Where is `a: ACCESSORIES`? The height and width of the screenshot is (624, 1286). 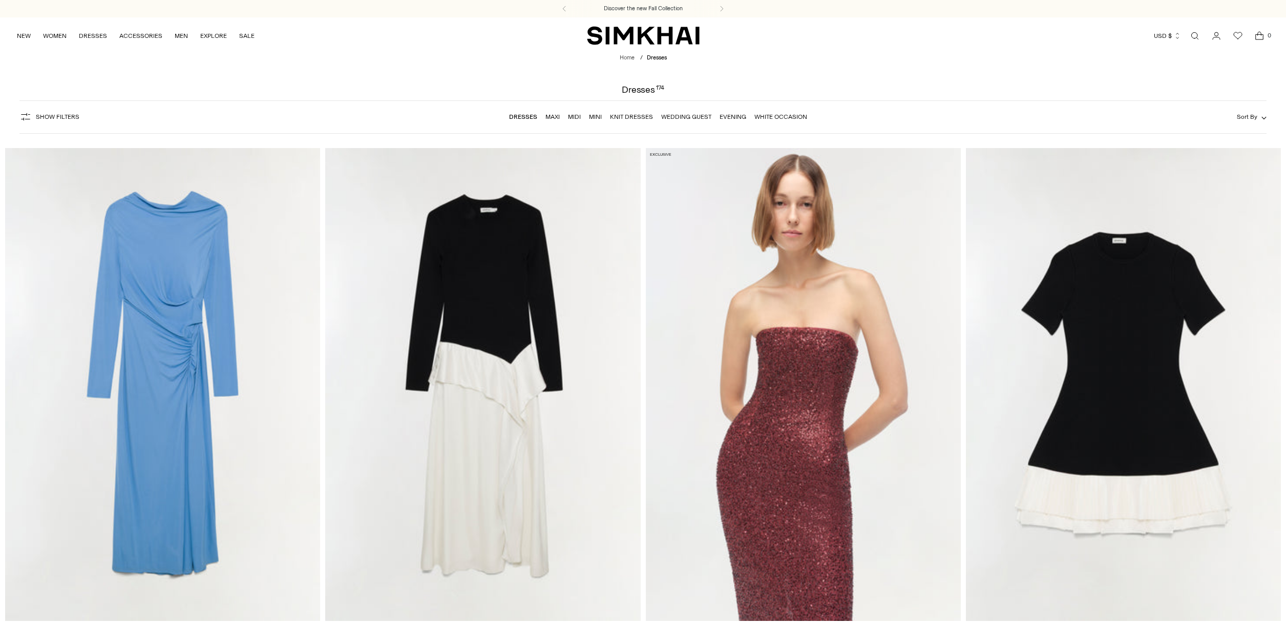
a: ACCESSORIES is located at coordinates (141, 36).